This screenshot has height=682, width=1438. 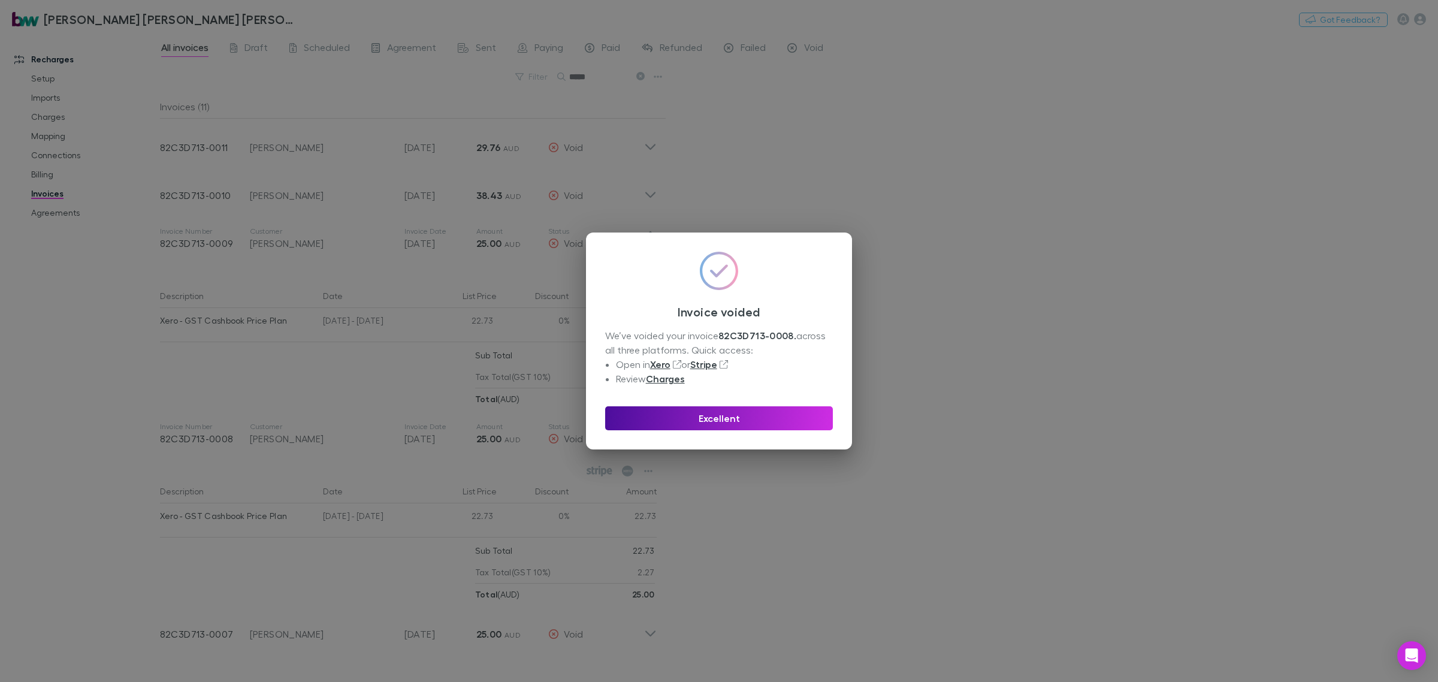 I want to click on a: Xero, so click(x=660, y=364).